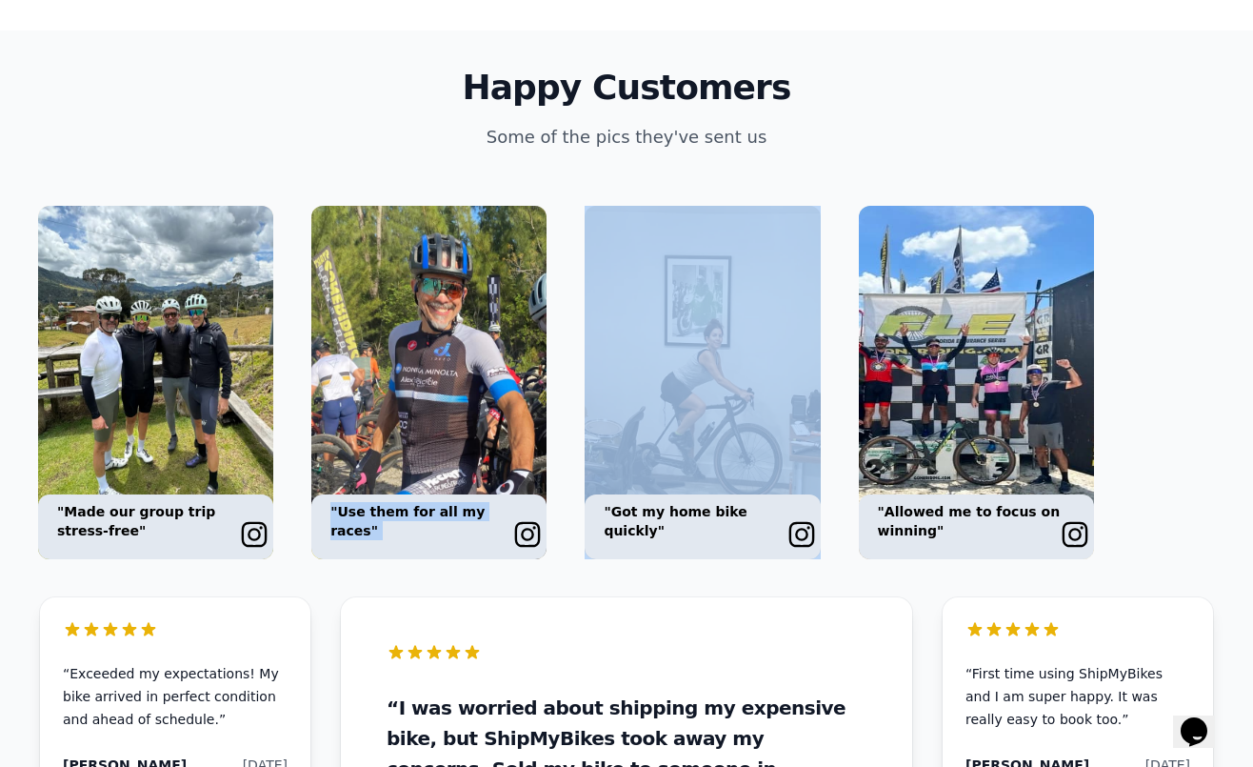 Image resolution: width=1253 pixels, height=767 pixels. I want to click on p: "Use them for all my races", so click(429, 521).